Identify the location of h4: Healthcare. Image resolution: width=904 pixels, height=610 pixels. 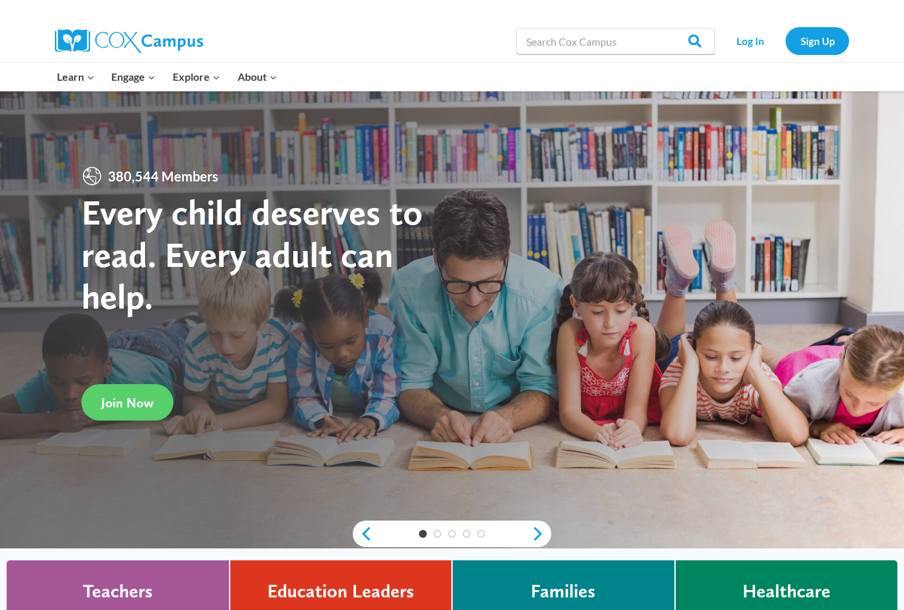
(787, 591).